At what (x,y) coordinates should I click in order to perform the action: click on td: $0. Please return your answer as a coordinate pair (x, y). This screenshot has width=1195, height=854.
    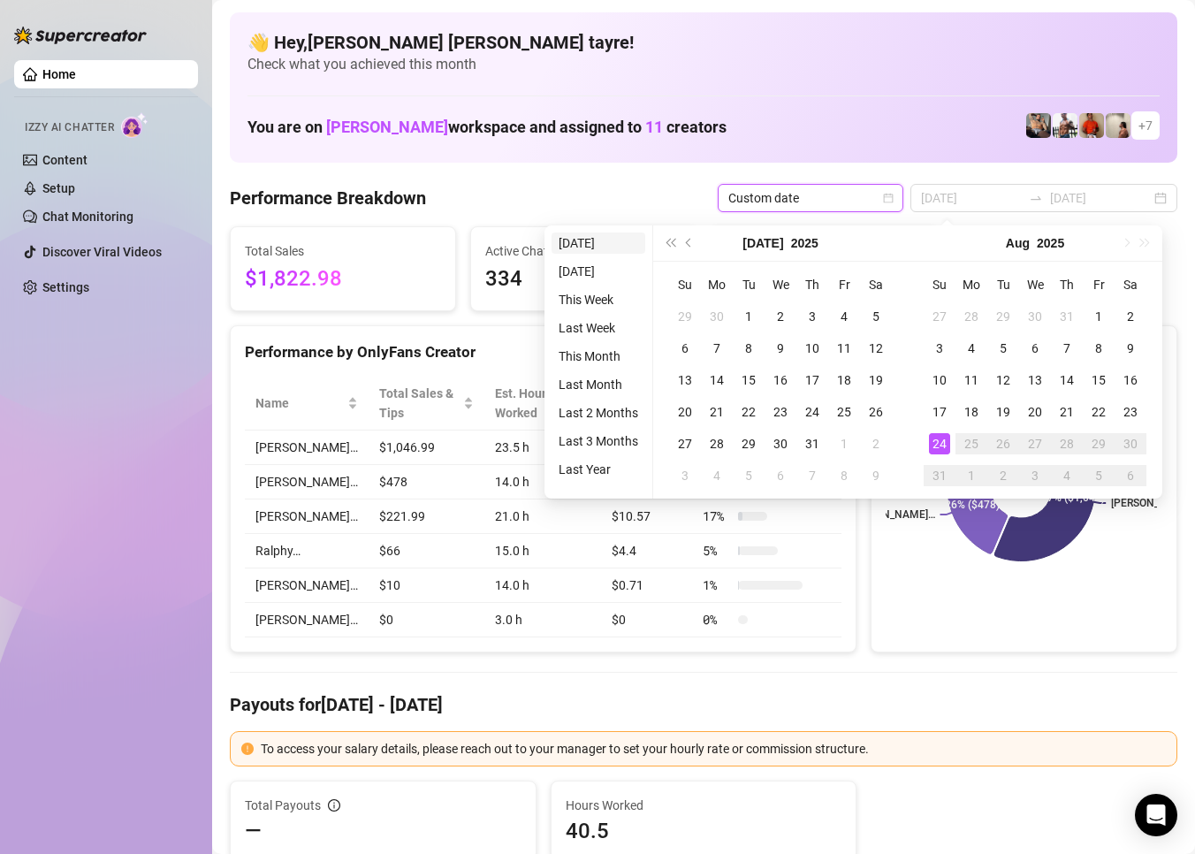
    Looking at the image, I should click on (426, 620).